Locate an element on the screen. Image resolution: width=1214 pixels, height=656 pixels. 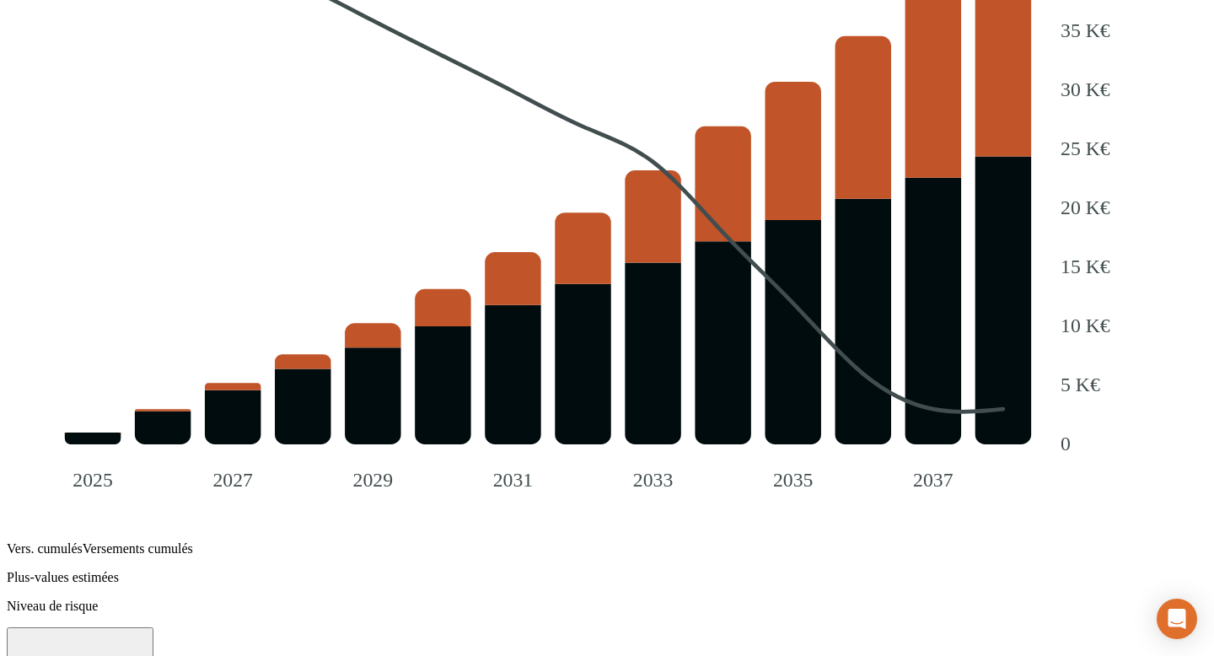
tspan: 2027 is located at coordinates (233, 479).